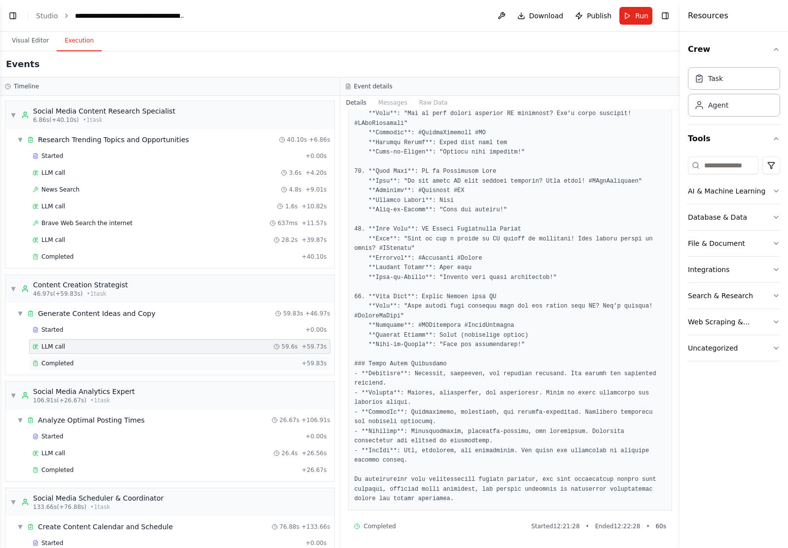 The height and width of the screenshot is (548, 788). What do you see at coordinates (599, 16) in the screenshot?
I see `span: Publish` at bounding box center [599, 16].